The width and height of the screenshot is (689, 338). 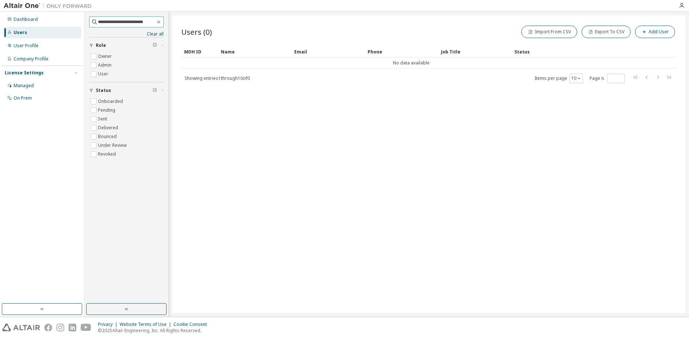 What do you see at coordinates (474, 52) in the screenshot?
I see `div: Job Title` at bounding box center [474, 52].